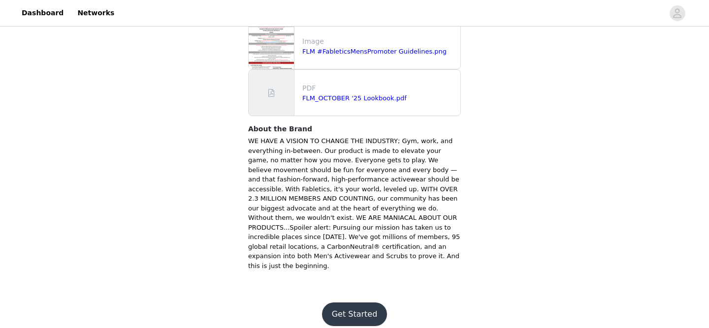 The height and width of the screenshot is (328, 709). What do you see at coordinates (374, 51) in the screenshot?
I see `a: FLM #FableticsMensPromoter Guidelines.png` at bounding box center [374, 51].